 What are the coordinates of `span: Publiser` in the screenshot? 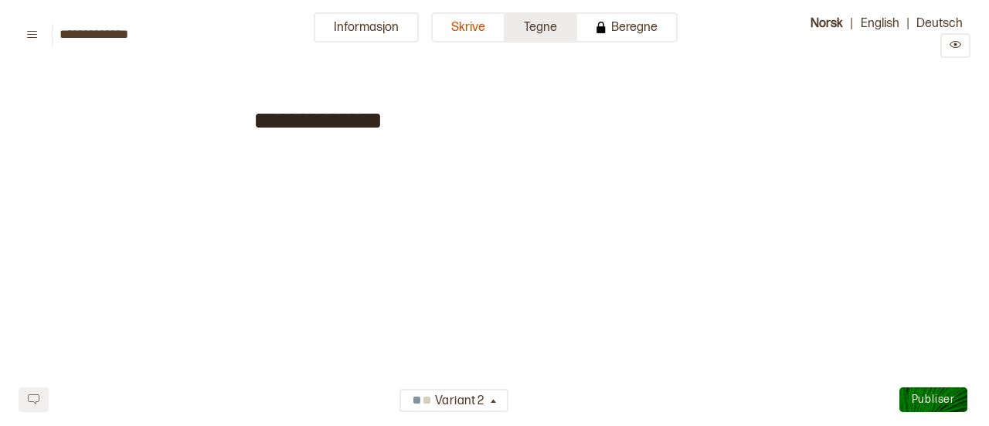 It's located at (933, 399).